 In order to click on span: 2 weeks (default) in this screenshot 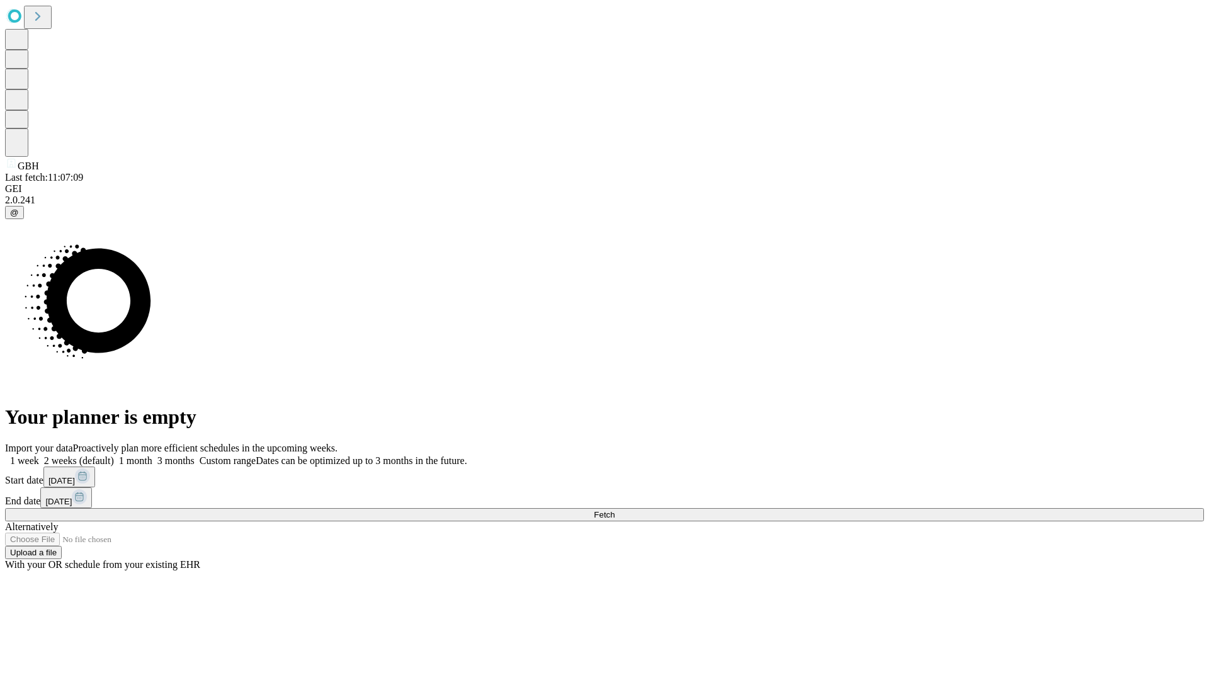, I will do `click(79, 460)`.